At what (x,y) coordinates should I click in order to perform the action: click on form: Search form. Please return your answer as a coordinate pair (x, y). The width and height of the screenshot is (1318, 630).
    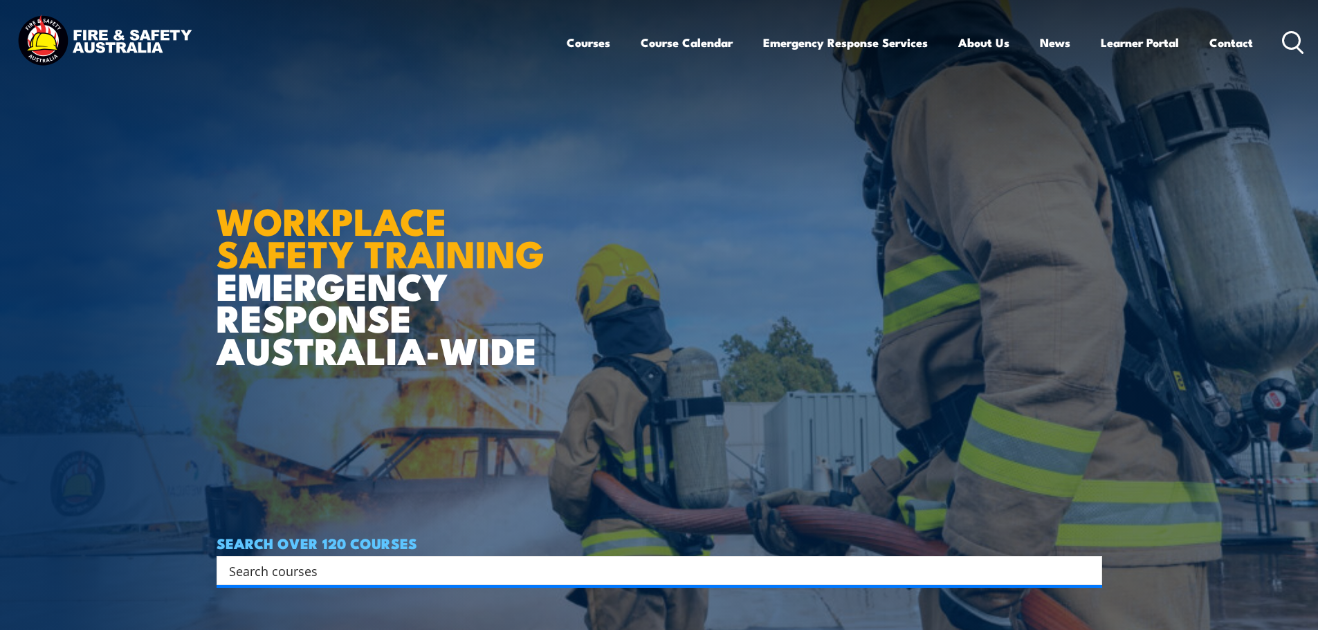
    Looking at the image, I should click on (653, 571).